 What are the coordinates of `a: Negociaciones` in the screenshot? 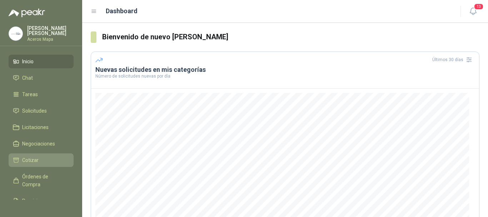 It's located at (41, 144).